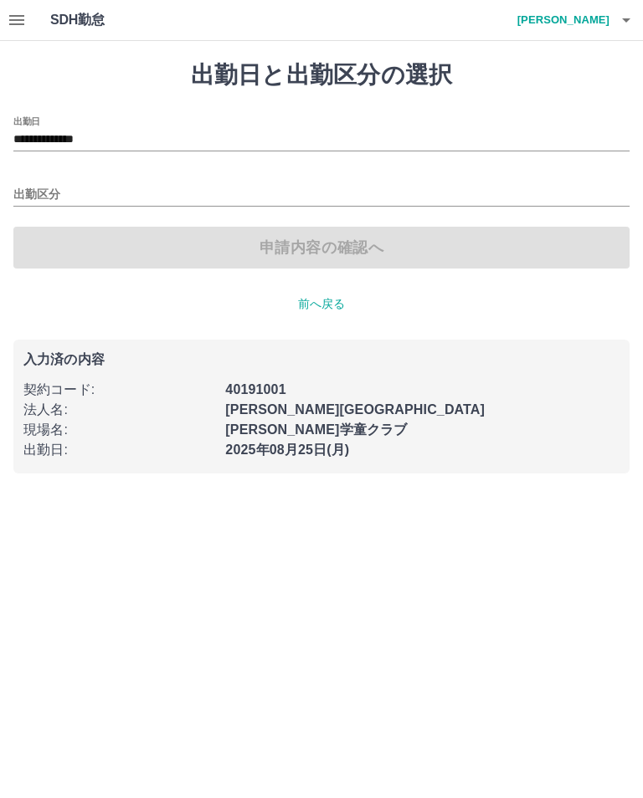 Image resolution: width=643 pixels, height=798 pixels. I want to click on p: 入力済の内容, so click(321, 360).